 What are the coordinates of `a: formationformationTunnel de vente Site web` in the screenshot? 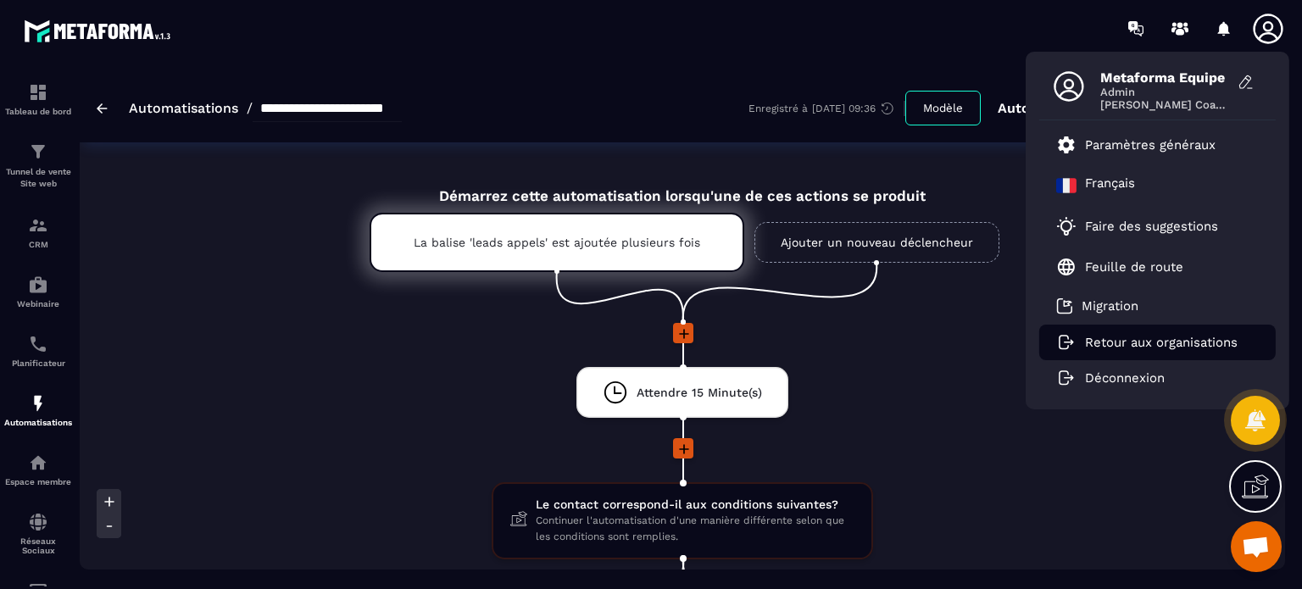 It's located at (38, 165).